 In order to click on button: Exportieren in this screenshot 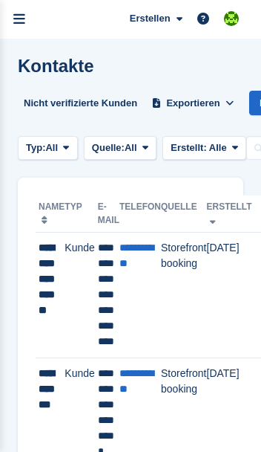, I will do `click(193, 103)`.